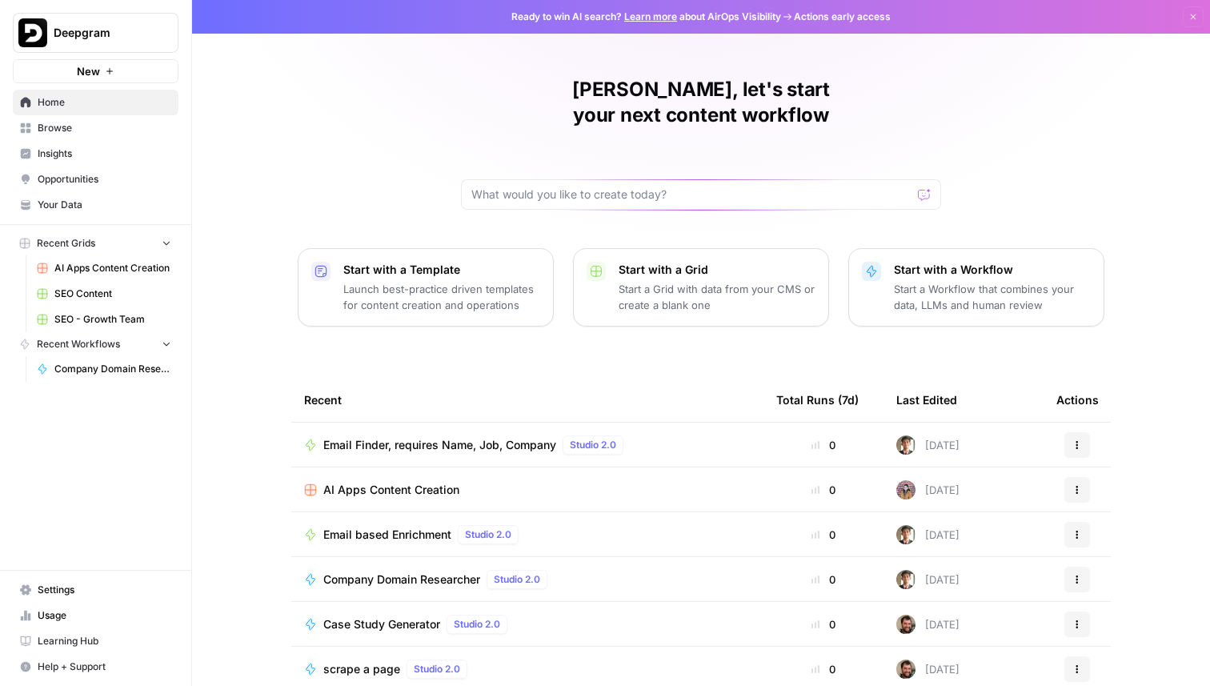  Describe the element at coordinates (95, 179) in the screenshot. I see `a: Opportunities` at that location.